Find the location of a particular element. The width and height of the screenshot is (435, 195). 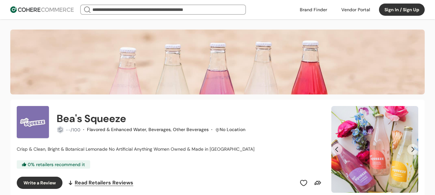

h2: Bea's Squeeze is located at coordinates (91, 119).